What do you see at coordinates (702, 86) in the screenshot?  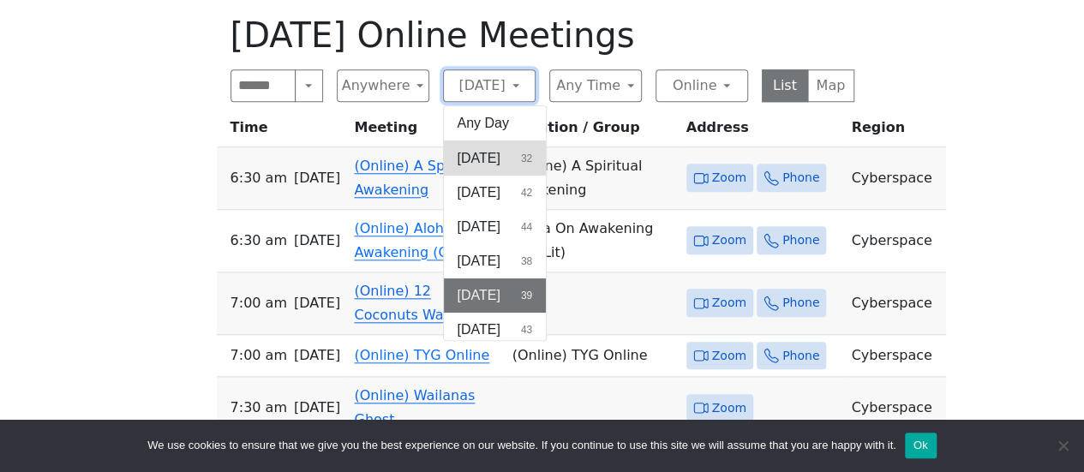 I see `button: Online` at bounding box center [702, 86].